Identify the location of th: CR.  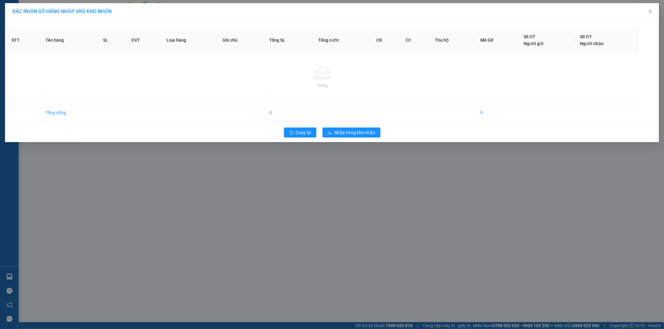
(386, 40).